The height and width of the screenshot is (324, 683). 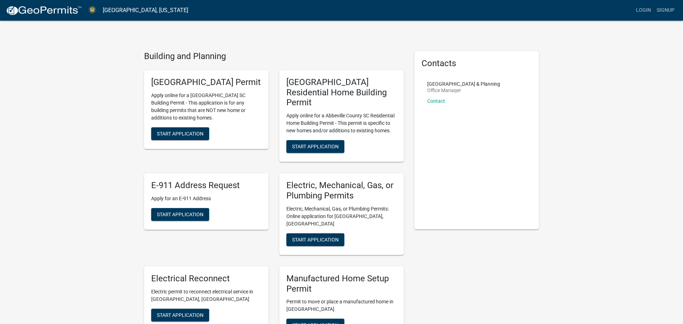 I want to click on h5: Electric, Mechanical, Gas, or Plumbing Permits, so click(x=342, y=191).